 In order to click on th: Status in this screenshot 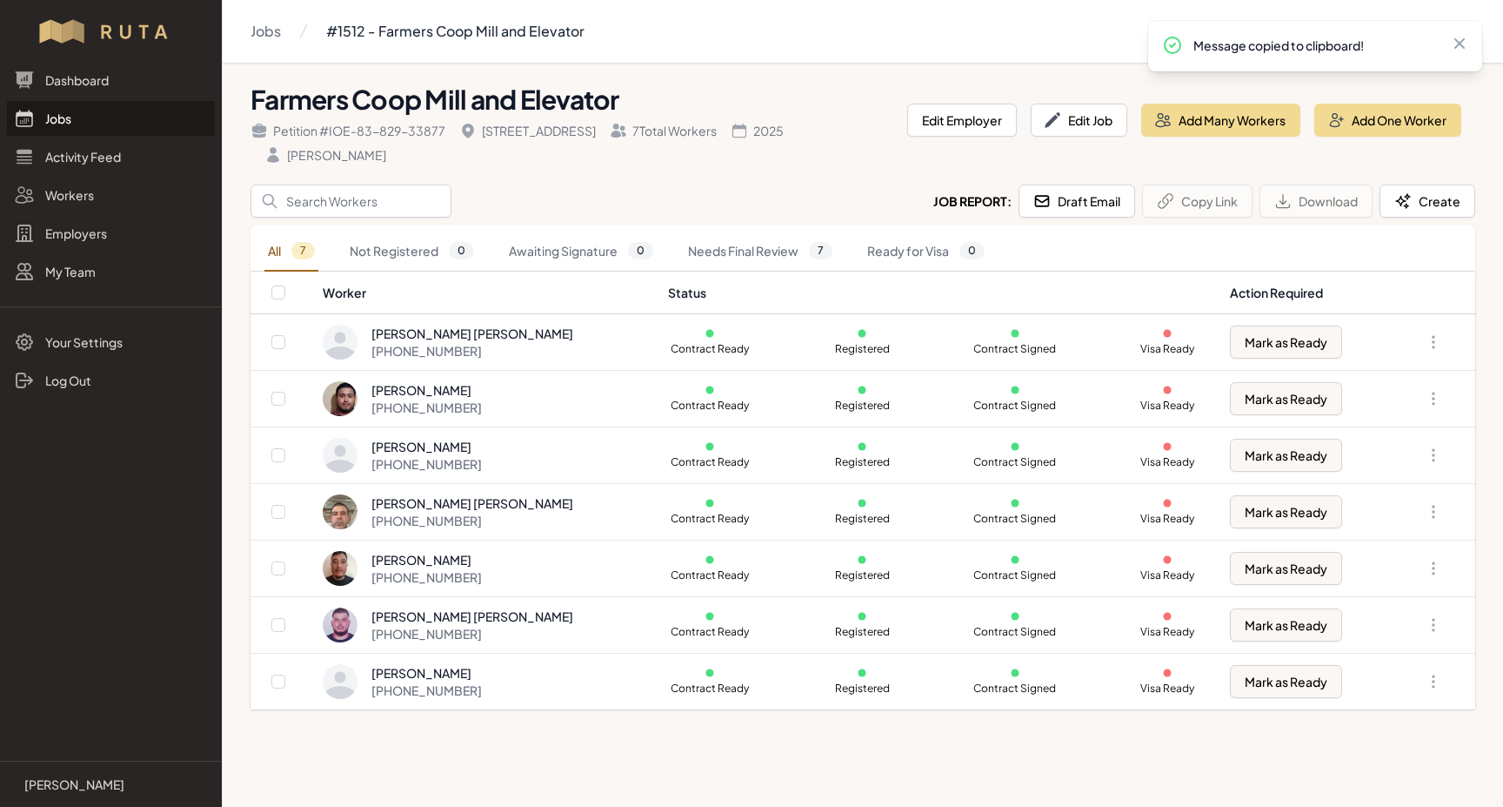, I will do `click(939, 292)`.